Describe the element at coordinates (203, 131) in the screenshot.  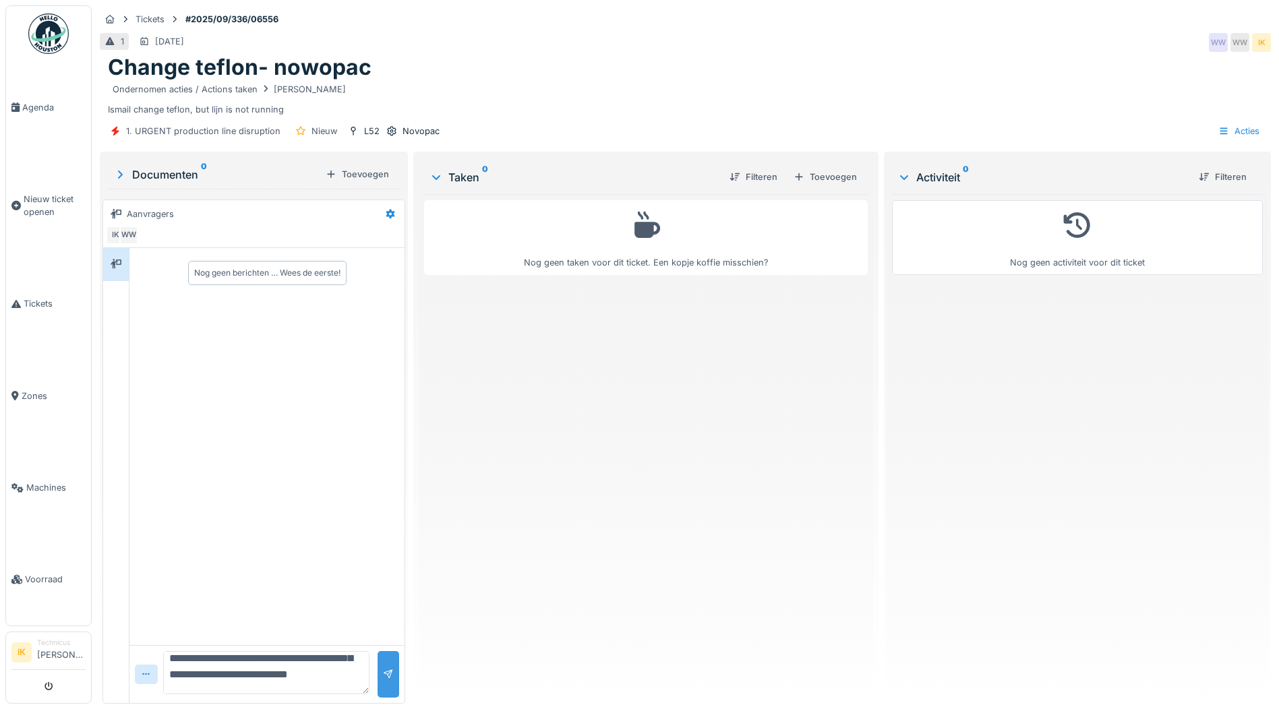
I see `div: 1. URGENT production line disruption` at that location.